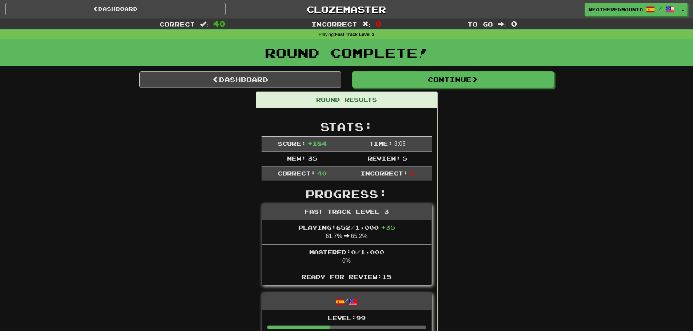 The image size is (693, 331). Describe the element at coordinates (347, 194) in the screenshot. I see `h2: Progress:` at that location.